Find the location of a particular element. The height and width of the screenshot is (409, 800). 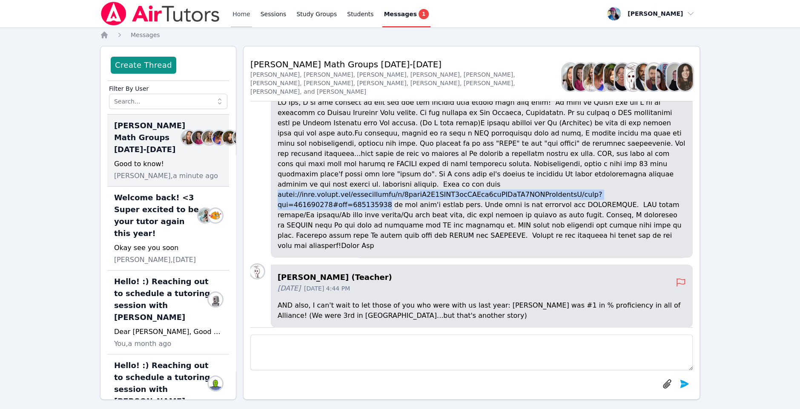

img: Turgay Turac is located at coordinates (215, 215).